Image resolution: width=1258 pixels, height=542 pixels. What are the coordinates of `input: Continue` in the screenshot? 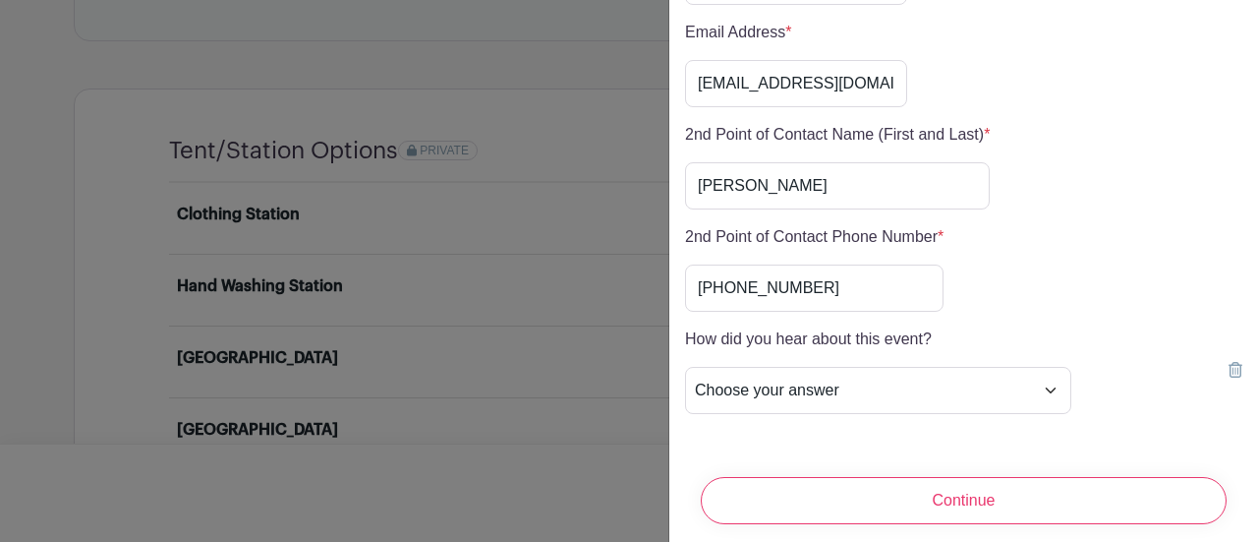 It's located at (963, 500).